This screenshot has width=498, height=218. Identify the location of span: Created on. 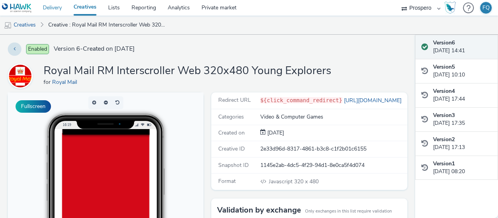
(232, 132).